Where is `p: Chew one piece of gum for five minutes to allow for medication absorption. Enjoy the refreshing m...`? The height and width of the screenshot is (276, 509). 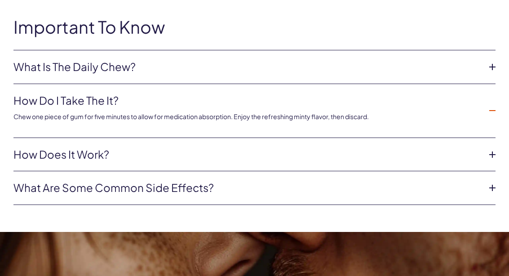 p: Chew one piece of gum for five minutes to allow for medication absorption. Enjoy the refreshing m... is located at coordinates (247, 117).